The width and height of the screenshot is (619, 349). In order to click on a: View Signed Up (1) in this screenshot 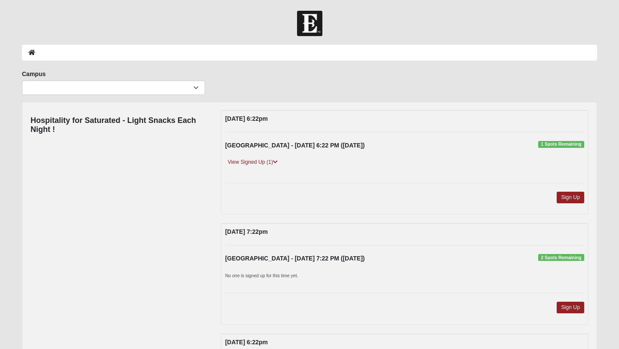, I will do `click(253, 162)`.